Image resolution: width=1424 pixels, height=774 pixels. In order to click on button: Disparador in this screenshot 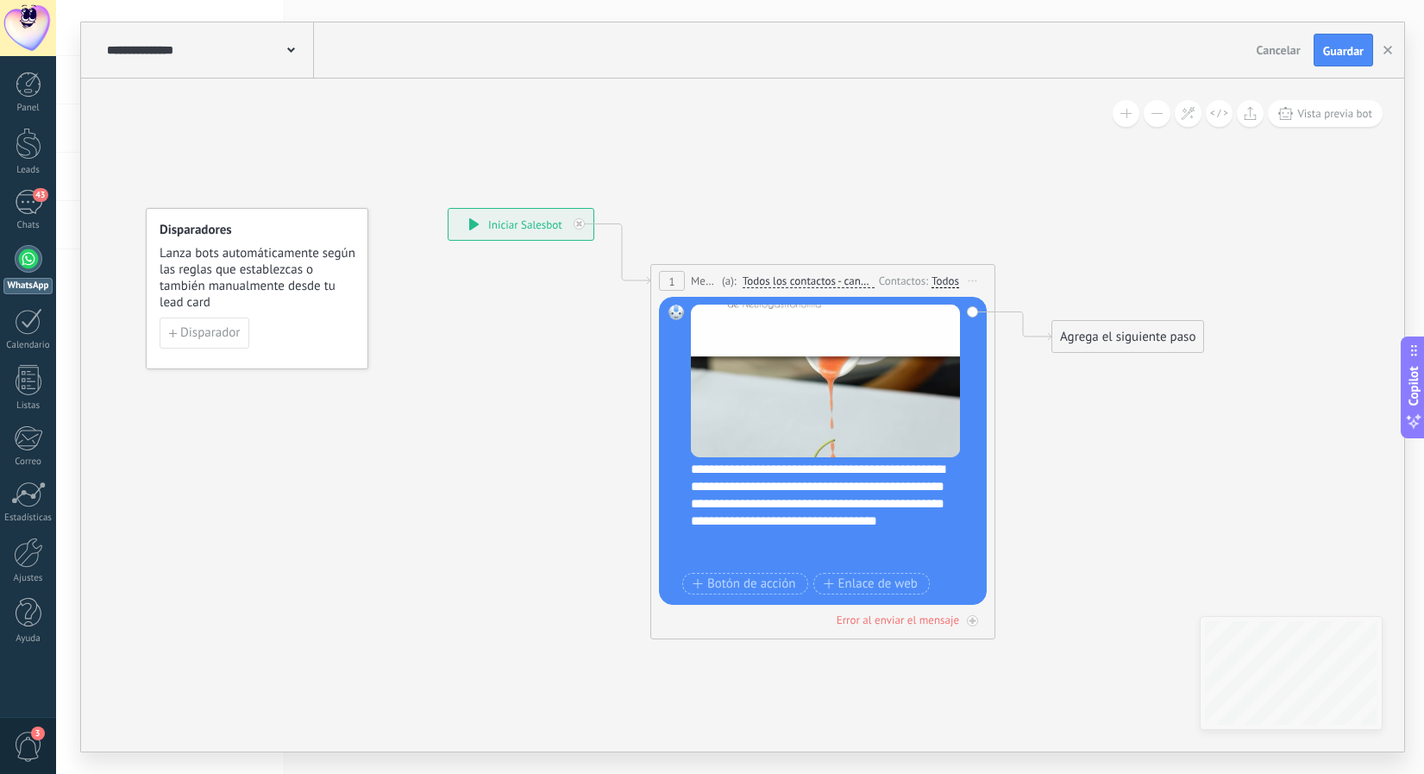, I will do `click(204, 333)`.